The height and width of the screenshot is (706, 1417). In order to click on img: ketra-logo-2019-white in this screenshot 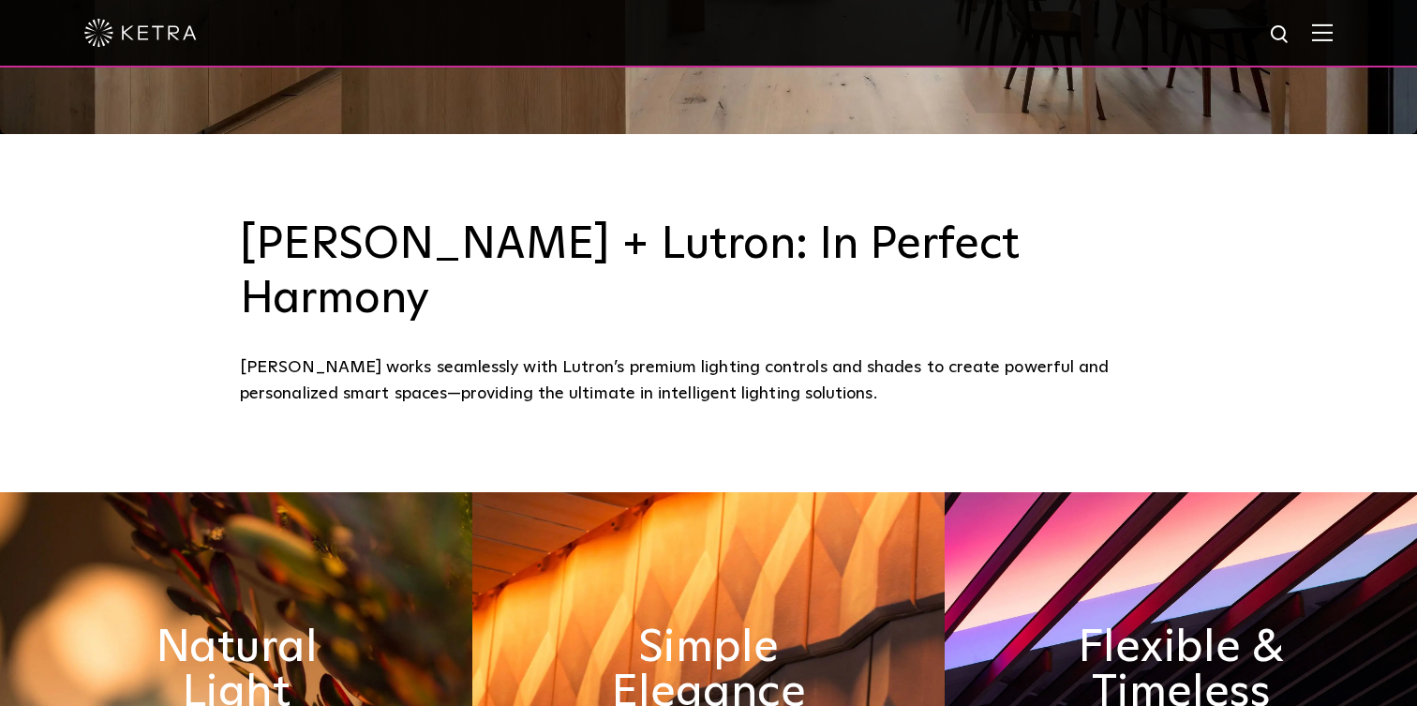, I will do `click(141, 33)`.